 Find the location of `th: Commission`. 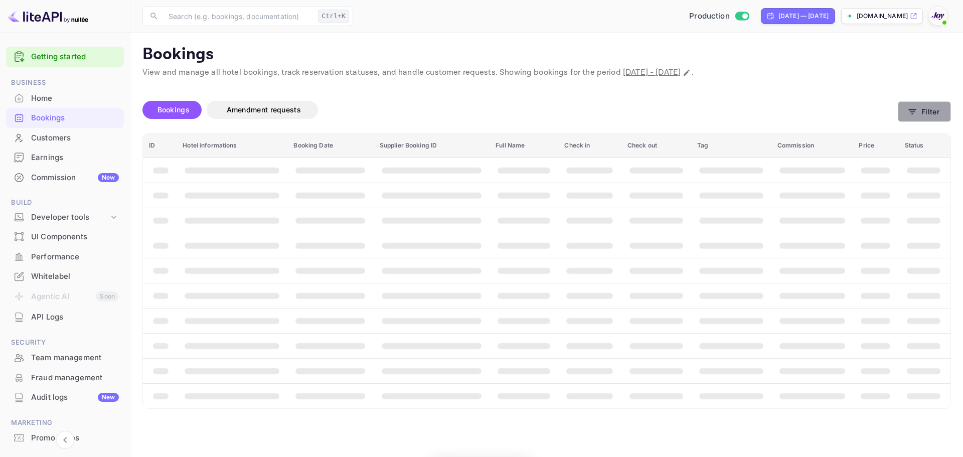

th: Commission is located at coordinates (812, 145).